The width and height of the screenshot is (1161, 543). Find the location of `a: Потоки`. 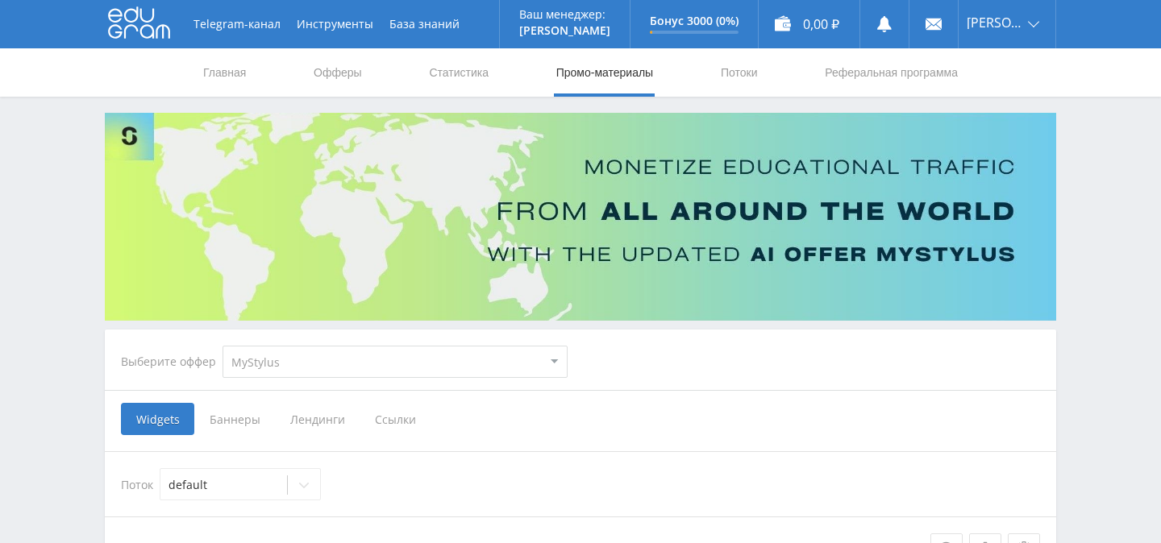

a: Потоки is located at coordinates (739, 73).